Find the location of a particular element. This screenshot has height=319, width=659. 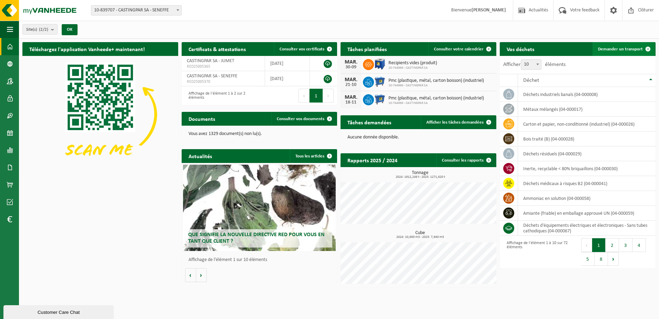

a: Consulter les rapports is located at coordinates (466, 160).